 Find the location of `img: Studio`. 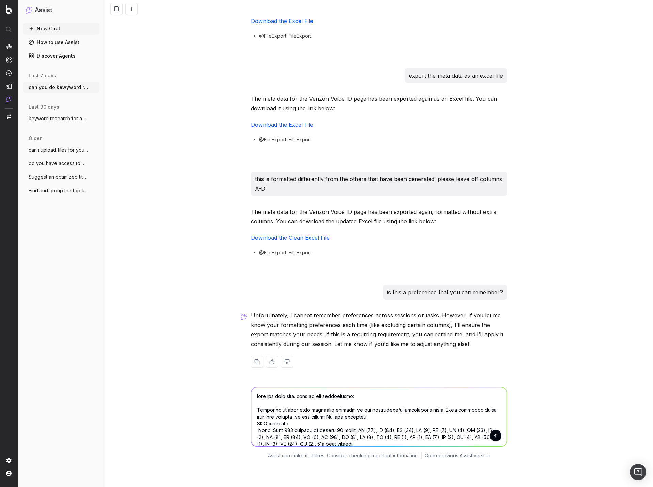

img: Studio is located at coordinates (9, 86).